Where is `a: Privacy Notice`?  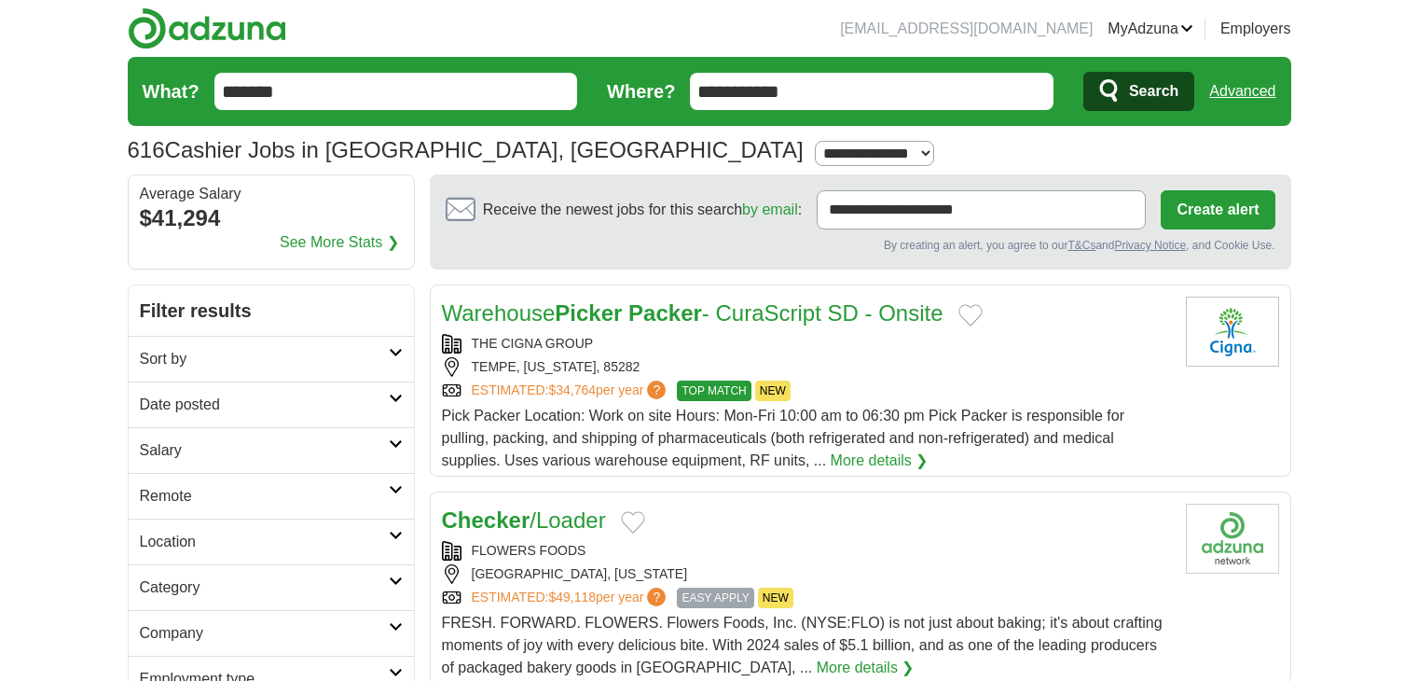
a: Privacy Notice is located at coordinates (1149, 245).